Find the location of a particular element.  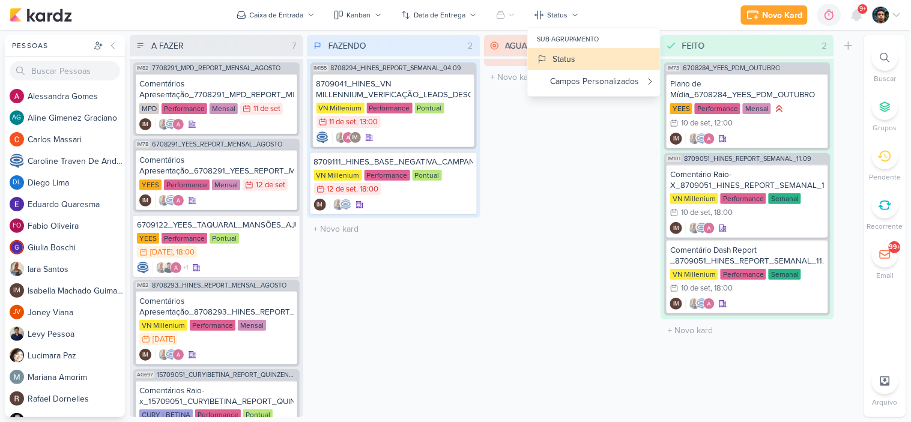

div: Pontual is located at coordinates (224, 238).